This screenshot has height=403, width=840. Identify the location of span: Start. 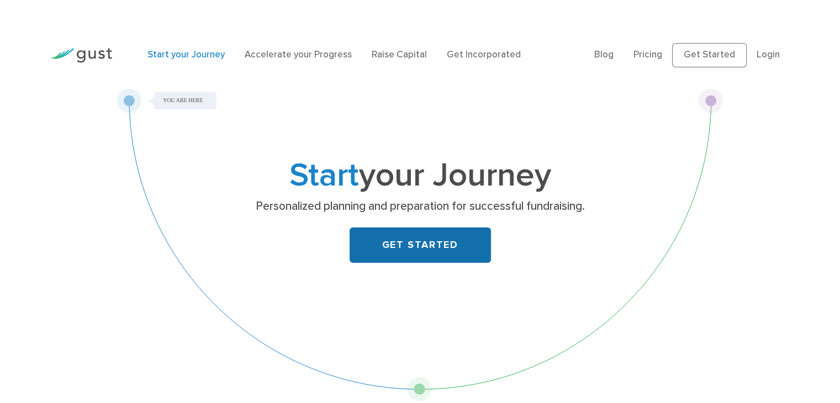
(324, 175).